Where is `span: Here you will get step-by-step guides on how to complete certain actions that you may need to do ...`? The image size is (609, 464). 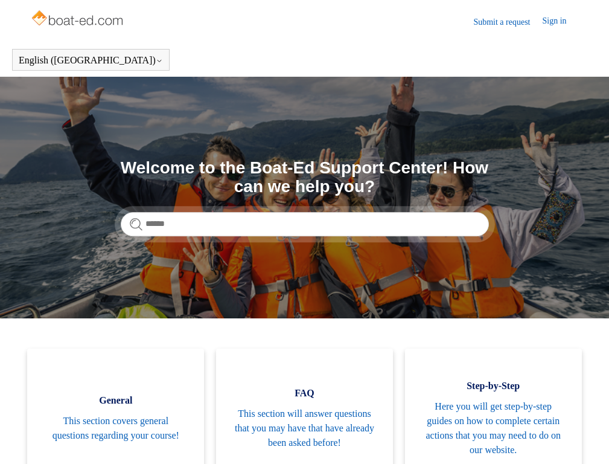 span: Here you will get step-by-step guides on how to complete certain actions that you may need to do ... is located at coordinates (493, 428).